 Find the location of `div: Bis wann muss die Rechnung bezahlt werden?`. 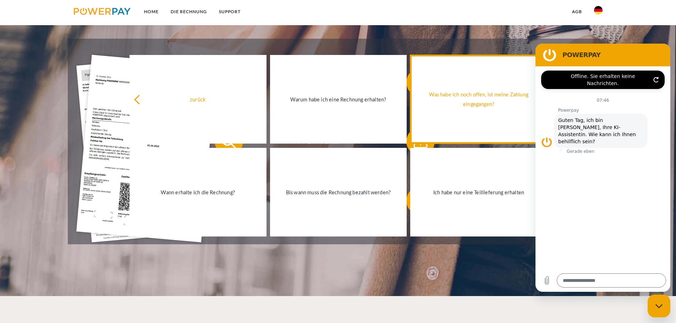

div: Bis wann muss die Rechnung bezahlt werden? is located at coordinates (339, 192).